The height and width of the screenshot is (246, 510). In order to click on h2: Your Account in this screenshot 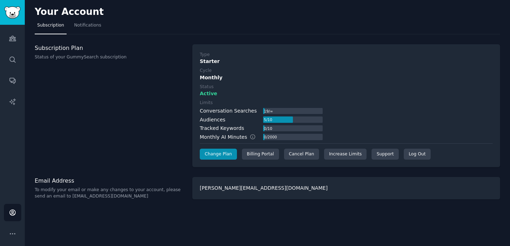, I will do `click(69, 12)`.